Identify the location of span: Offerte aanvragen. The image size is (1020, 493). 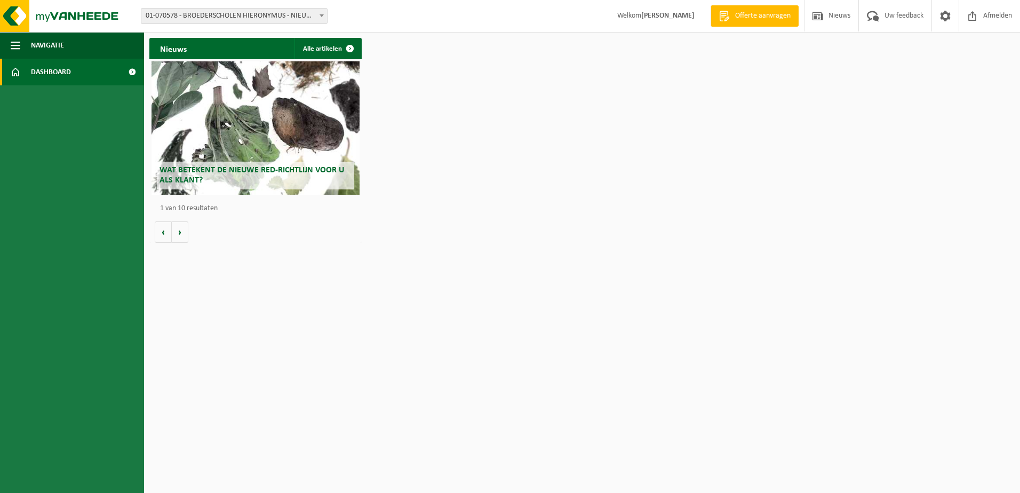
(763, 16).